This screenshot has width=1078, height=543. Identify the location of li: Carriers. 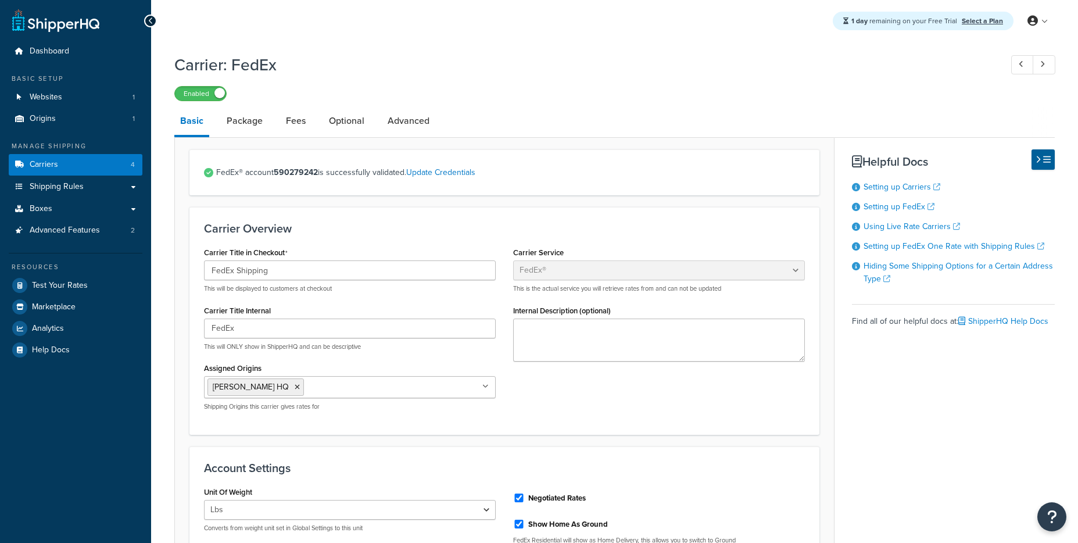
(76, 164).